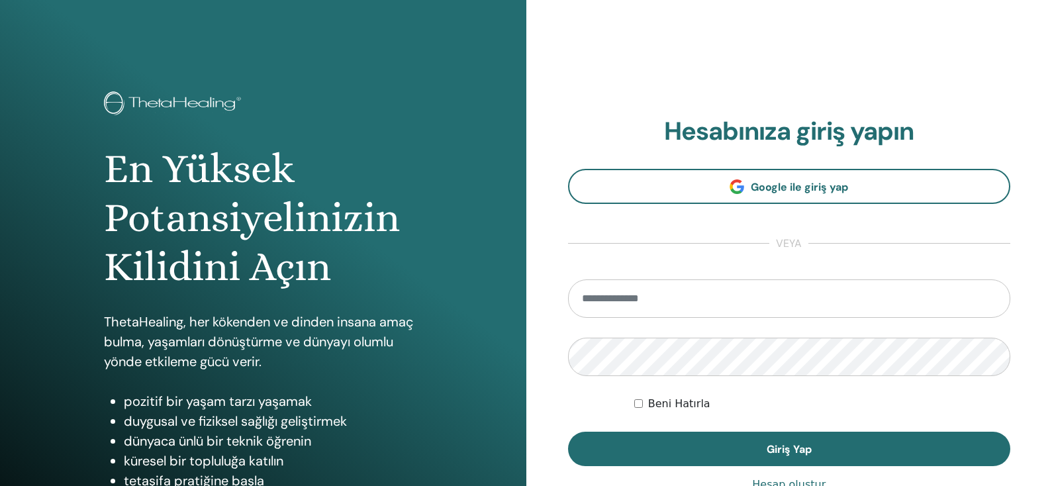 The height and width of the screenshot is (486, 1052). Describe the element at coordinates (263, 218) in the screenshot. I see `h1: En Yüksek Potansiyelinizin Kilidini Açın` at that location.